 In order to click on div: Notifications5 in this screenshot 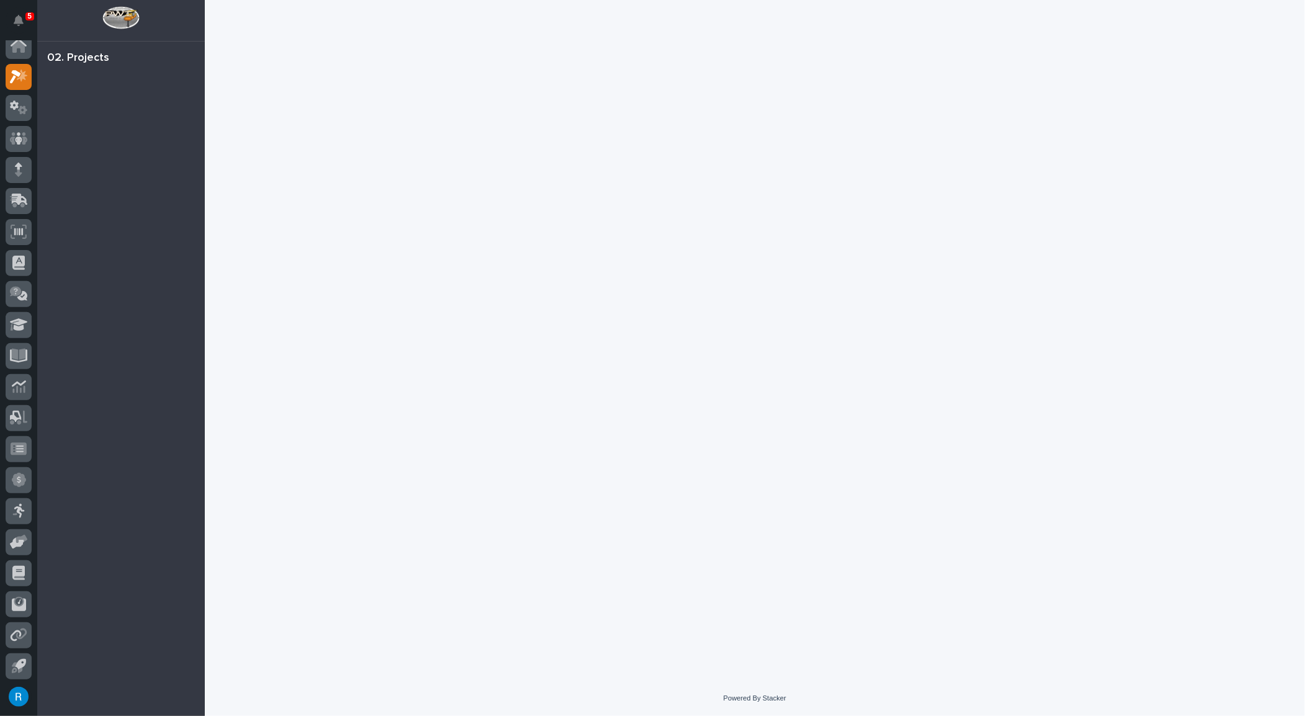, I will do `click(24, 25)`.